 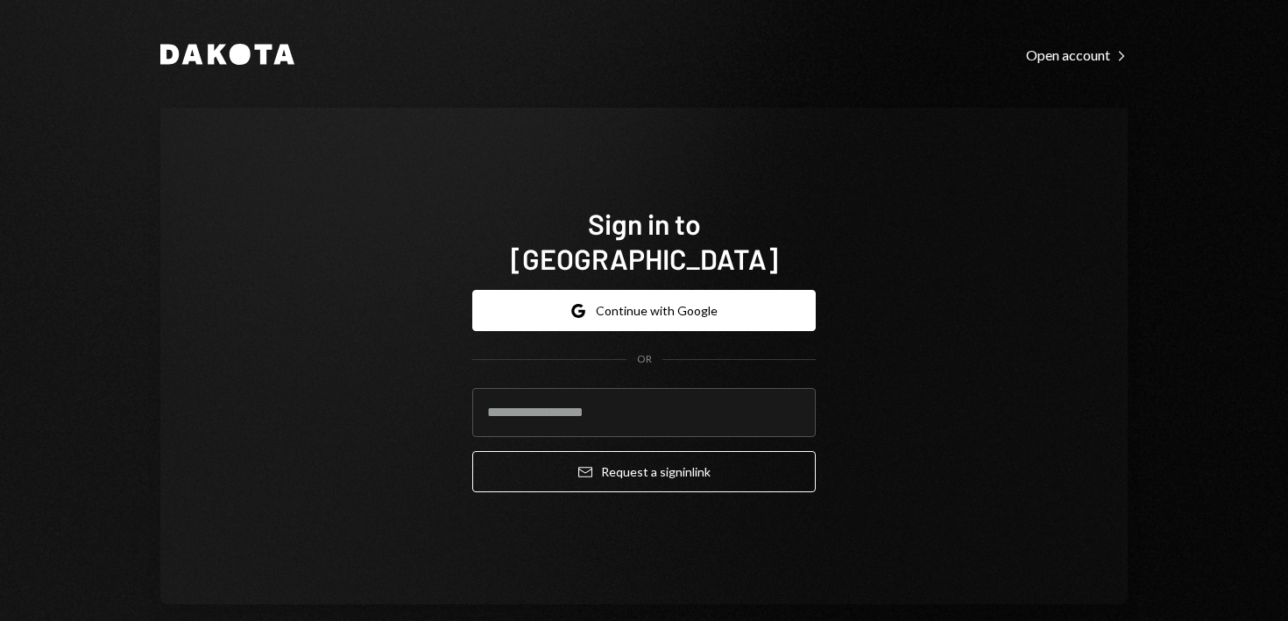 What do you see at coordinates (1077, 55) in the screenshot?
I see `div: Open account` at bounding box center [1077, 55].